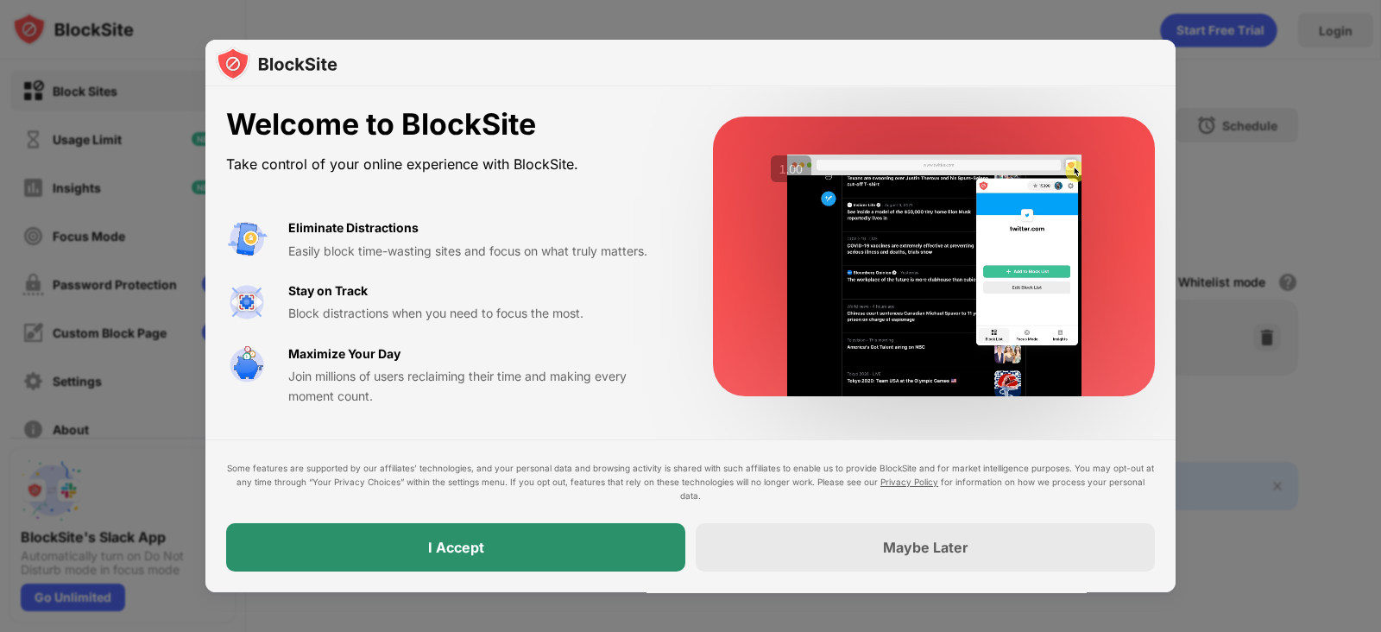 Image resolution: width=1381 pixels, height=632 pixels. Describe the element at coordinates (247, 365) in the screenshot. I see `img: value-safe-time.svg` at that location.